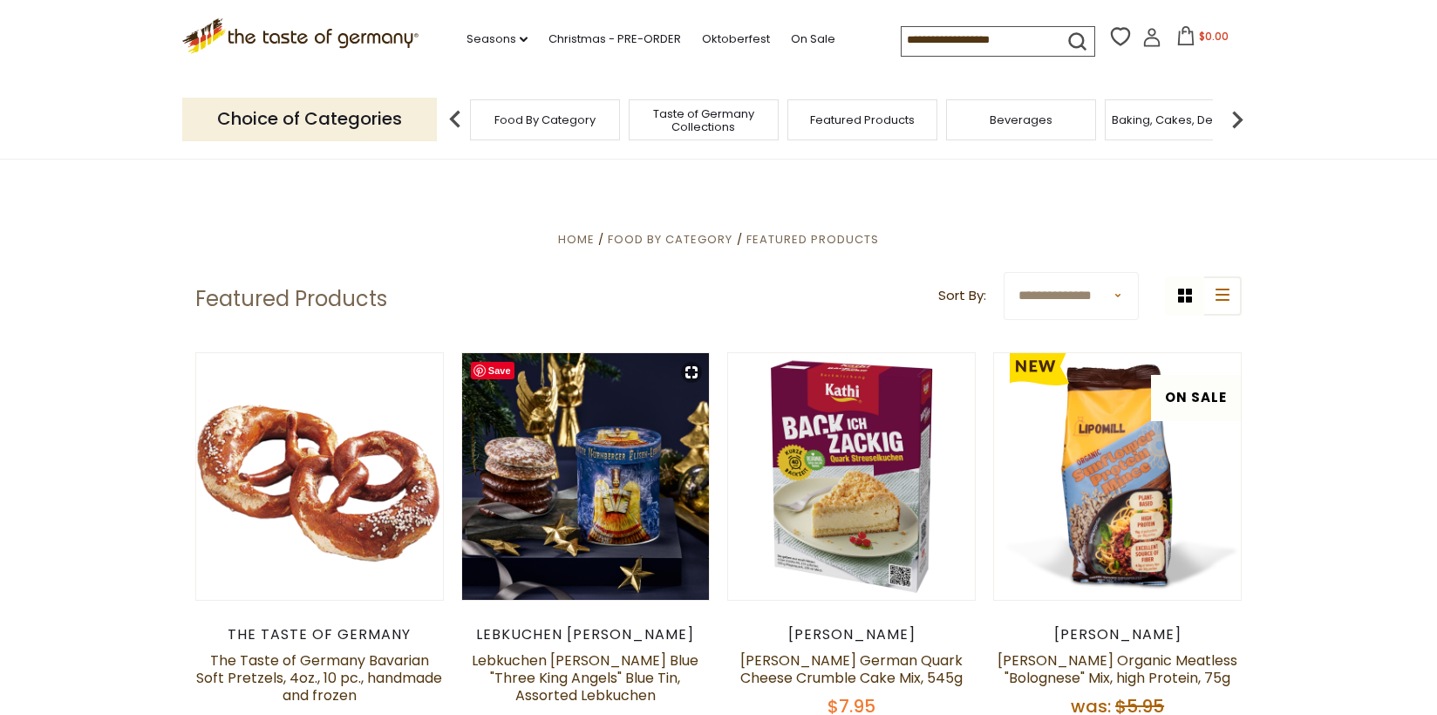 Image resolution: width=1437 pixels, height=715 pixels. Describe the element at coordinates (1021, 119) in the screenshot. I see `span: Beverages` at that location.